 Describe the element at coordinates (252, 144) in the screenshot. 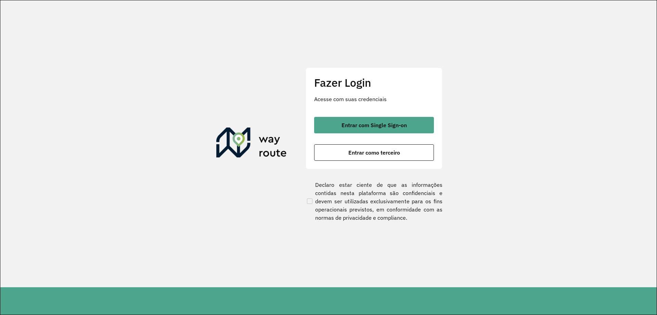

I see `img: Roteirizador AmbevTech` at that location.